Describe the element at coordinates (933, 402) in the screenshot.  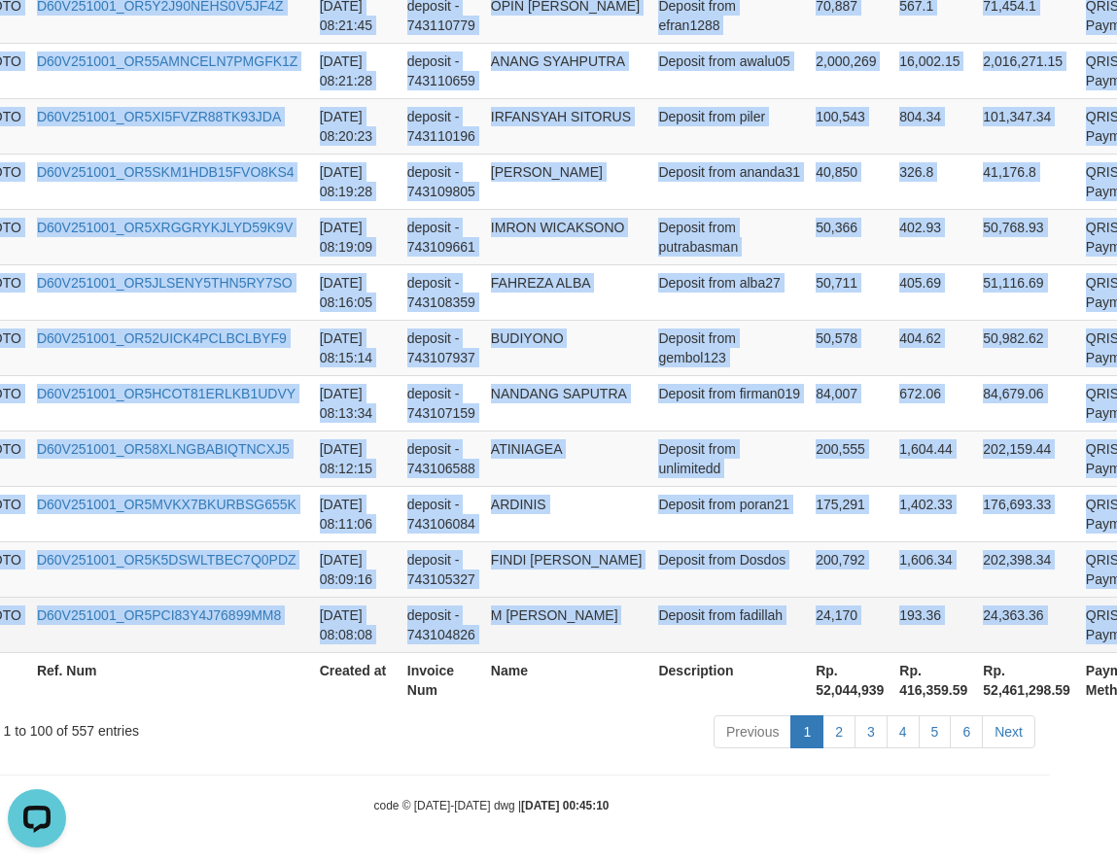
I see `td: 672.06` at that location.